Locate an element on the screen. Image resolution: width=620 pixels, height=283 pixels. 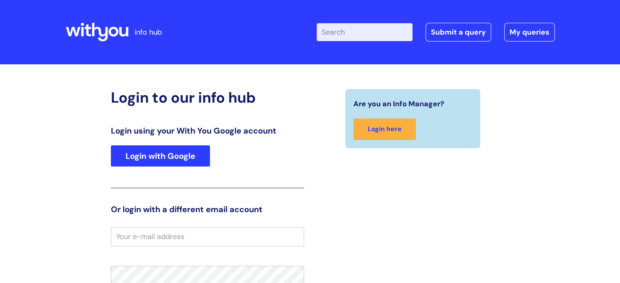
a: Login here is located at coordinates (384, 129).